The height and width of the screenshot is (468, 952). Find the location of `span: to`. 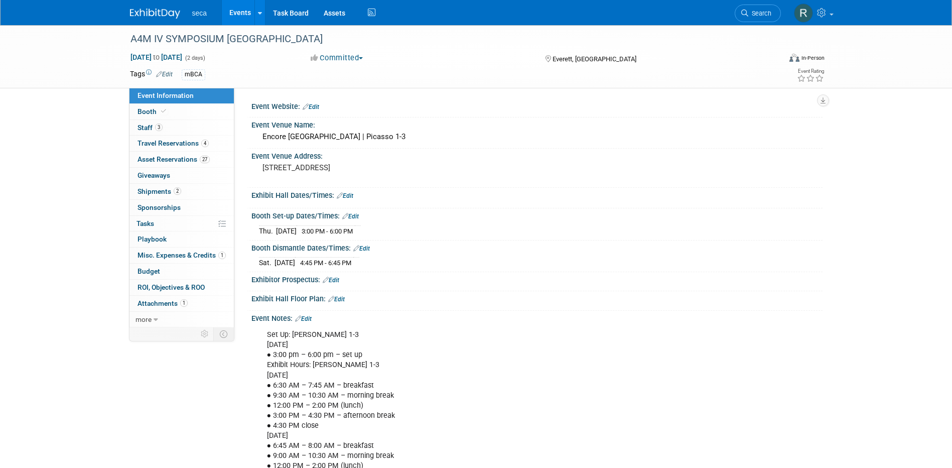

span: to is located at coordinates (156, 57).